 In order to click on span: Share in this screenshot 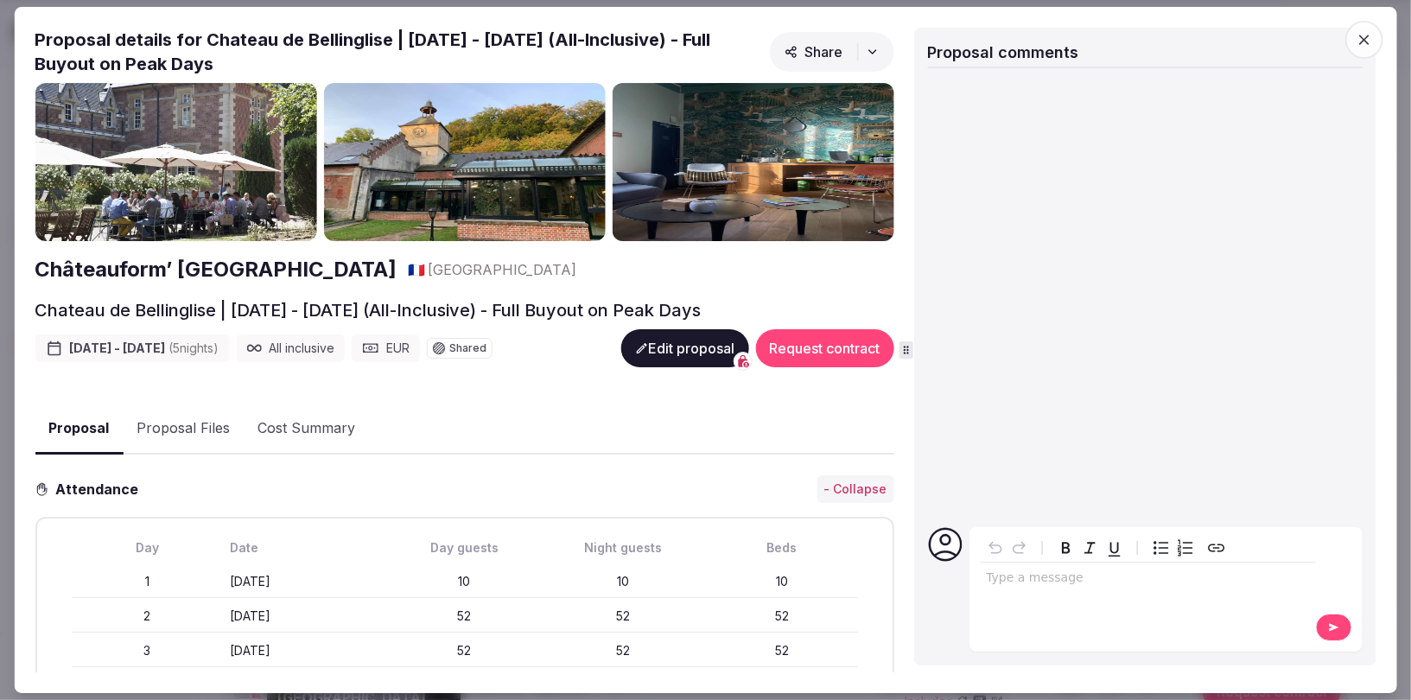, I will do `click(813, 52)`.